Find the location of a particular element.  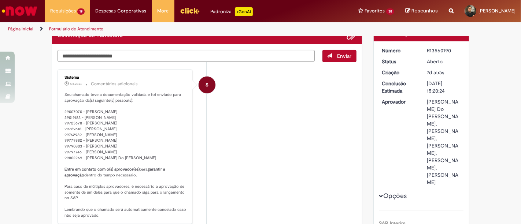

dt: Criação is located at coordinates (399, 73).